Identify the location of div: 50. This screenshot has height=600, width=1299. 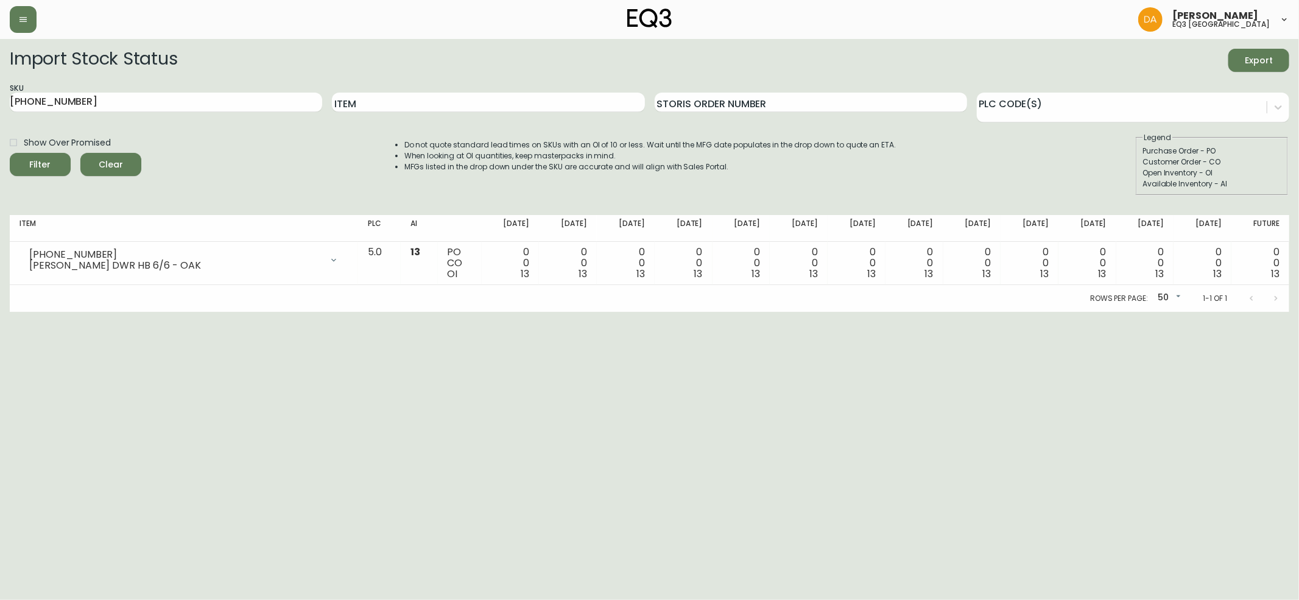
(1168, 298).